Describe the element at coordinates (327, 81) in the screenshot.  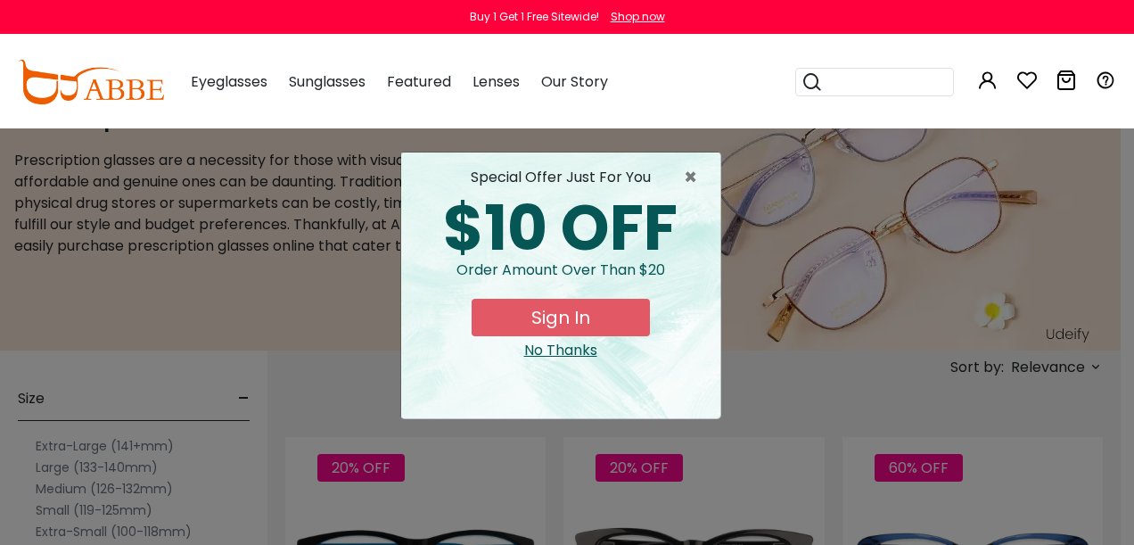
I see `span: Sunglasses` at that location.